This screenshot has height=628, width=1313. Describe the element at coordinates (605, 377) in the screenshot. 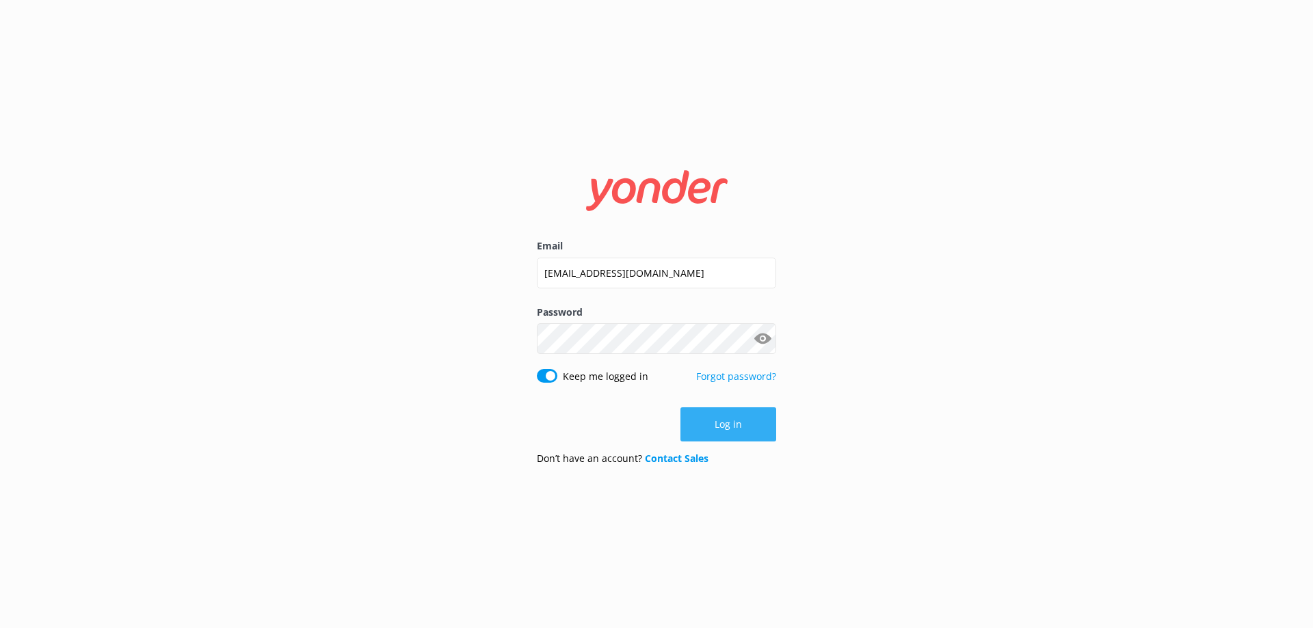

I see `label: Keep me logged in` at that location.